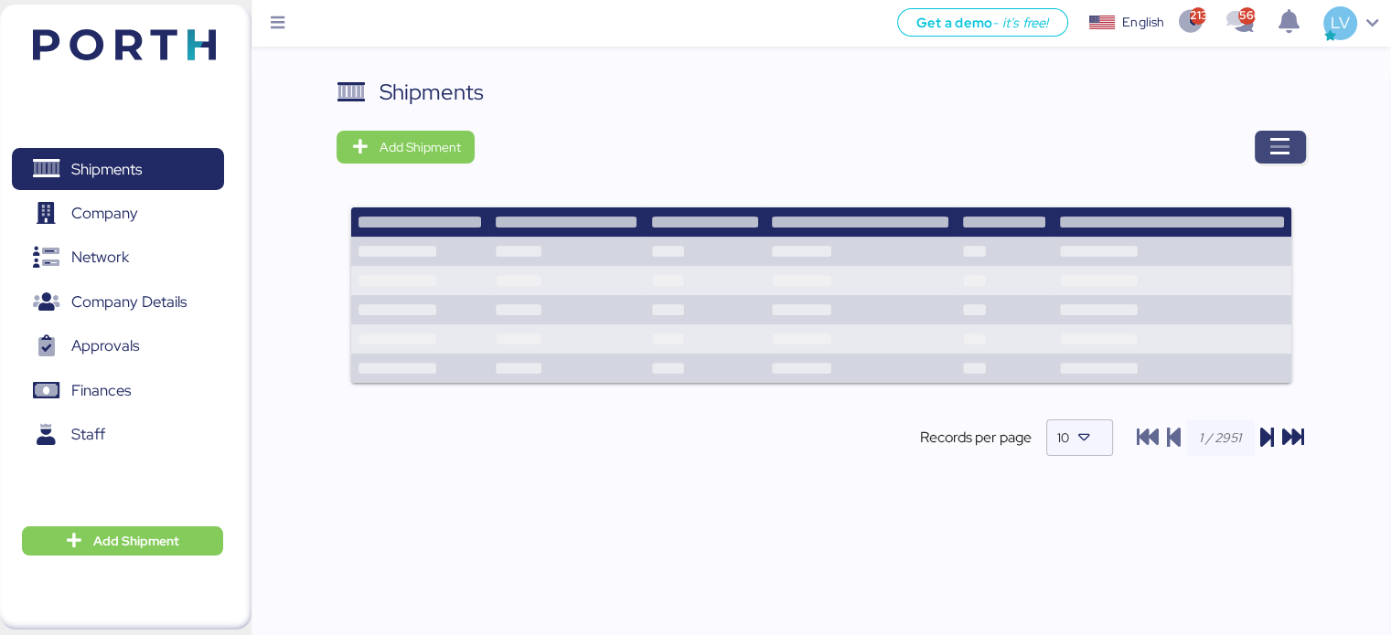 The height and width of the screenshot is (635, 1391). I want to click on a: Staff, so click(118, 435).